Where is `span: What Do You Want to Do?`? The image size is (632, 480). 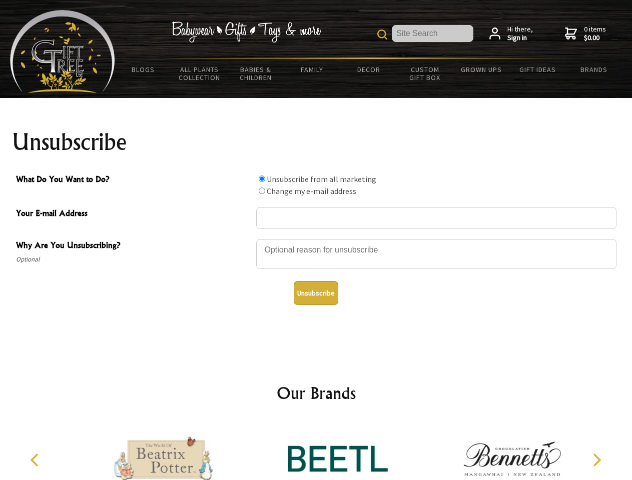 span: What Do You Want to Do? is located at coordinates (134, 180).